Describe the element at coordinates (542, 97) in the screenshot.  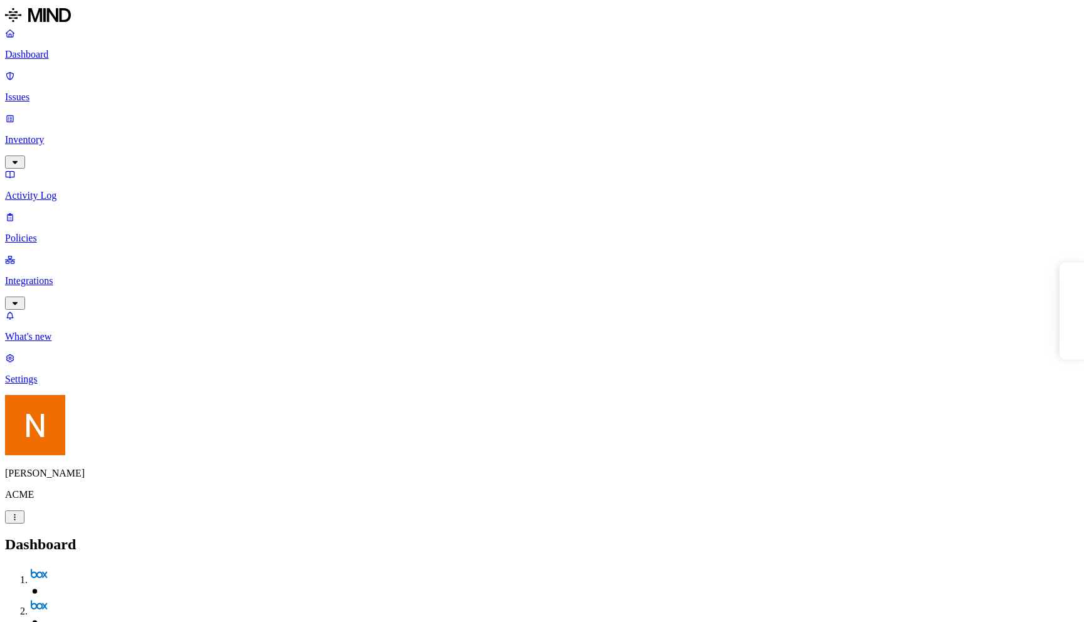
I see `p: Issues` at that location.